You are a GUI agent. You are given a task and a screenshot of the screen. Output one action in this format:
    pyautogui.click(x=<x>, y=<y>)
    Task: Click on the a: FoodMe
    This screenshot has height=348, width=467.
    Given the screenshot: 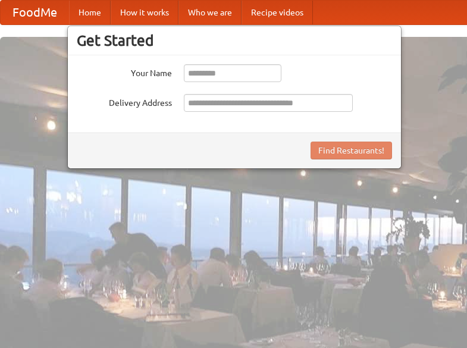 What is the action you would take?
    pyautogui.click(x=34, y=12)
    